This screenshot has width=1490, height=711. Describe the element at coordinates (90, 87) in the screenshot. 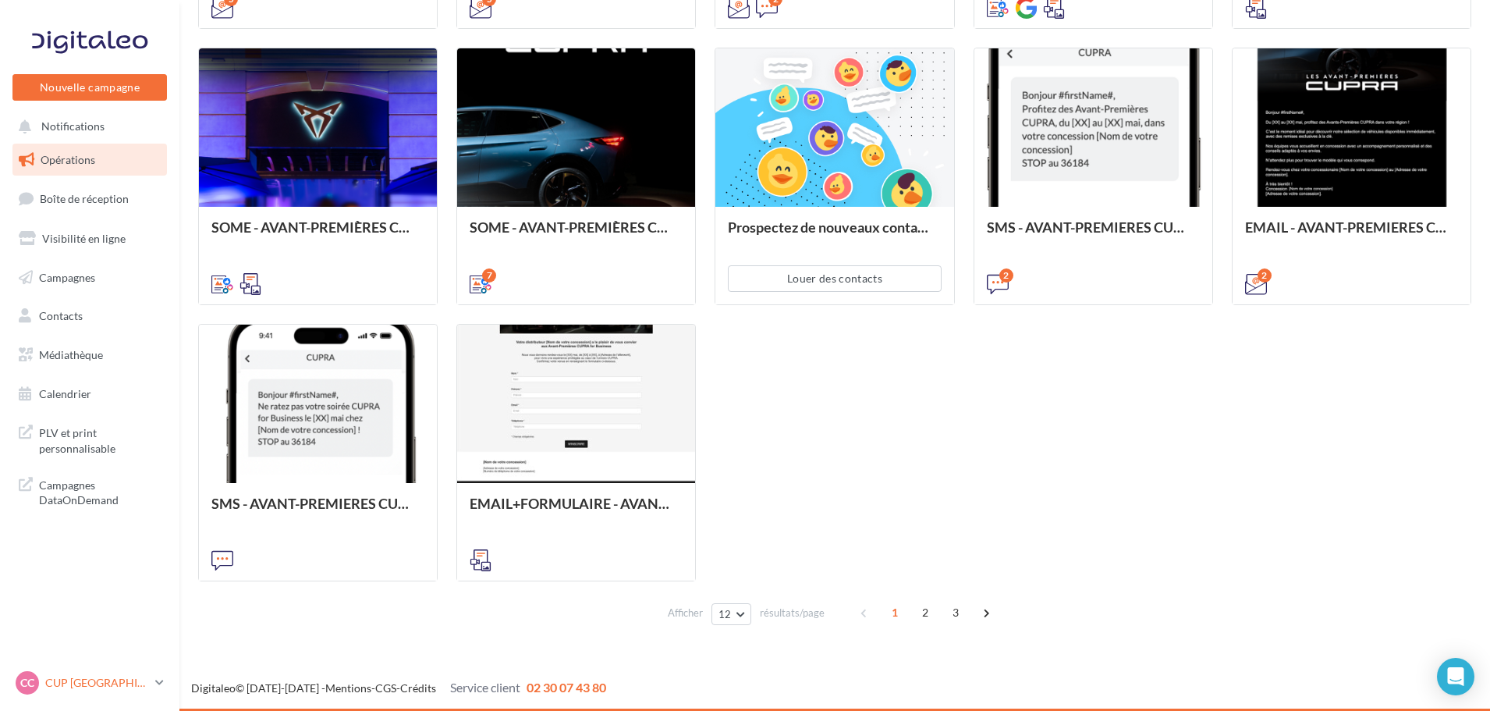

I see `button: Nouvelle campagne` at that location.